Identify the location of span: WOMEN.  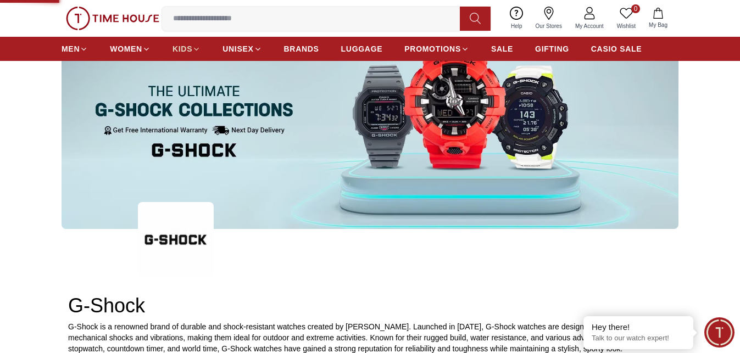
(126, 49).